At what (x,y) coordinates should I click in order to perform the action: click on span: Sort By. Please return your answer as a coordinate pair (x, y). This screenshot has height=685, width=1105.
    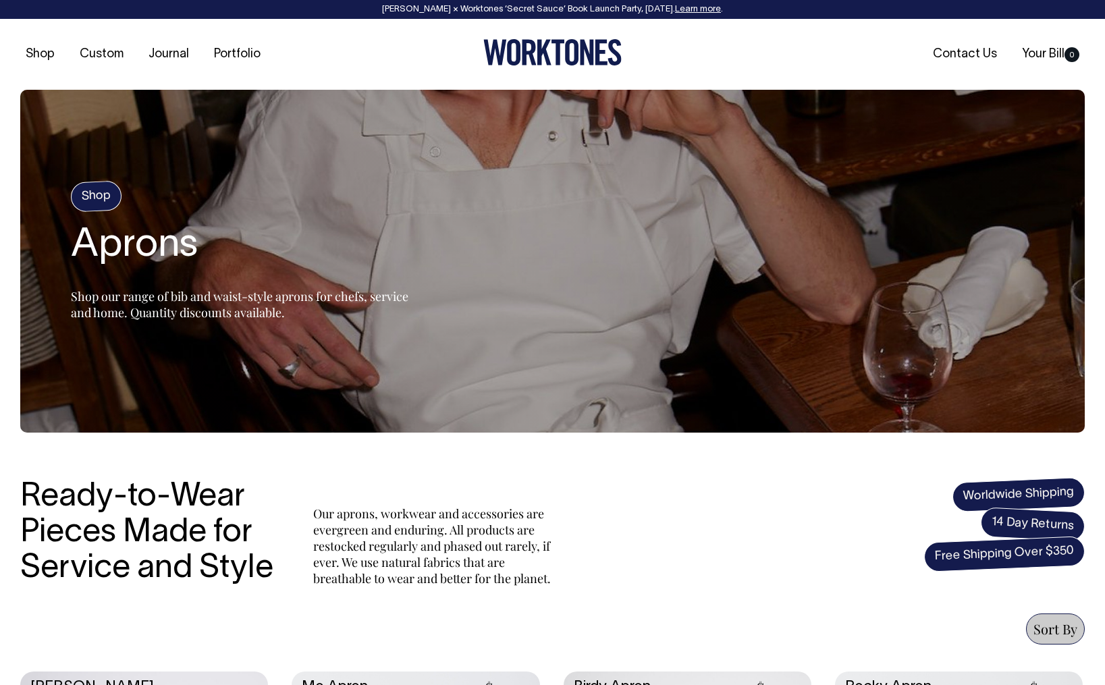
    Looking at the image, I should click on (1055, 629).